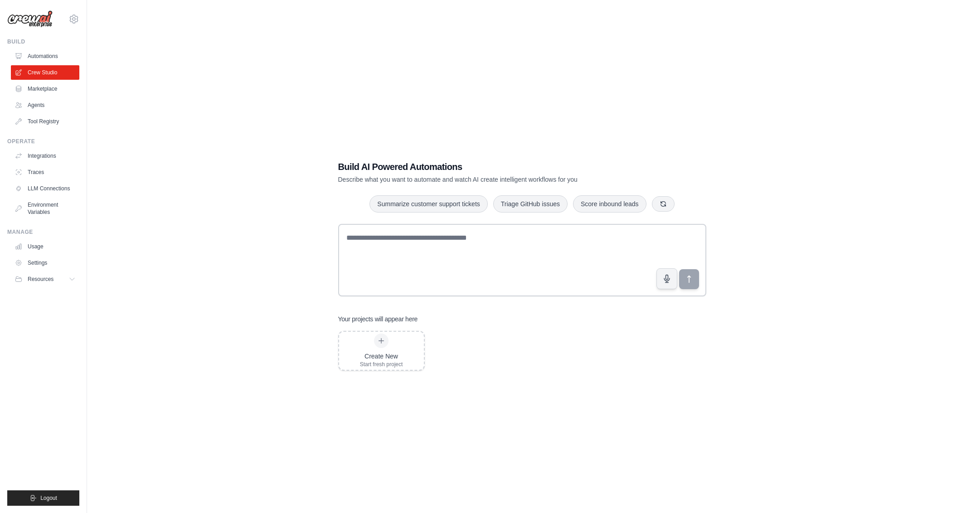 The image size is (957, 513). What do you see at coordinates (381, 365) in the screenshot?
I see `div: Start fresh project` at bounding box center [381, 365].